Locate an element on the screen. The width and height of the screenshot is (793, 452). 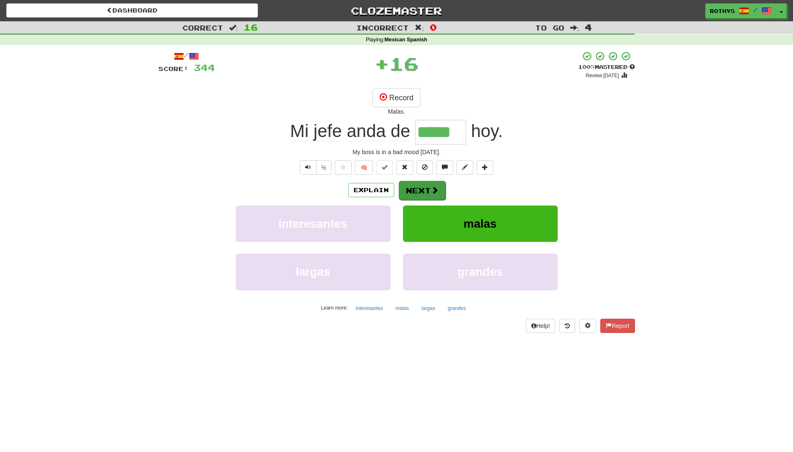
span: anda is located at coordinates (366, 131).